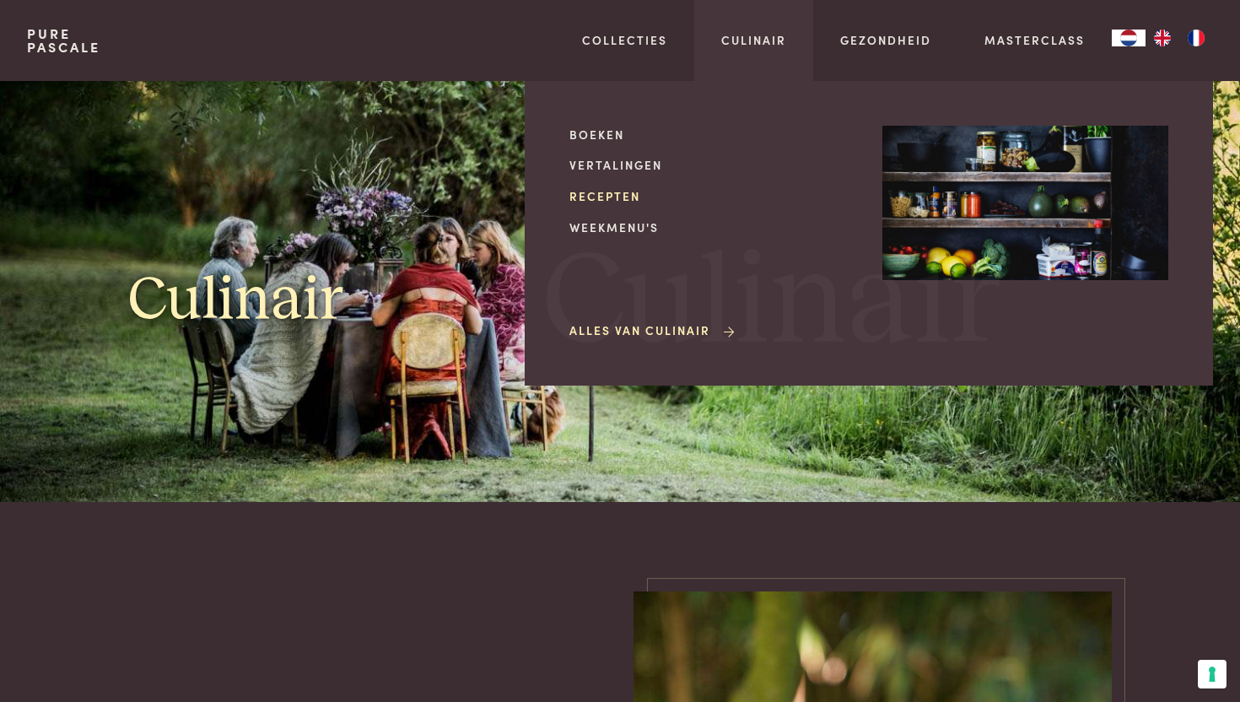  Describe the element at coordinates (1025, 203) in the screenshot. I see `img: Culinair` at that location.